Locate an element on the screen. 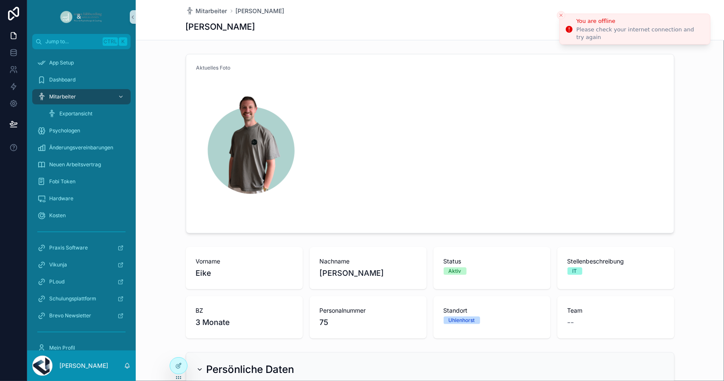  span: Stellenbeschreibung is located at coordinates (615, 261).